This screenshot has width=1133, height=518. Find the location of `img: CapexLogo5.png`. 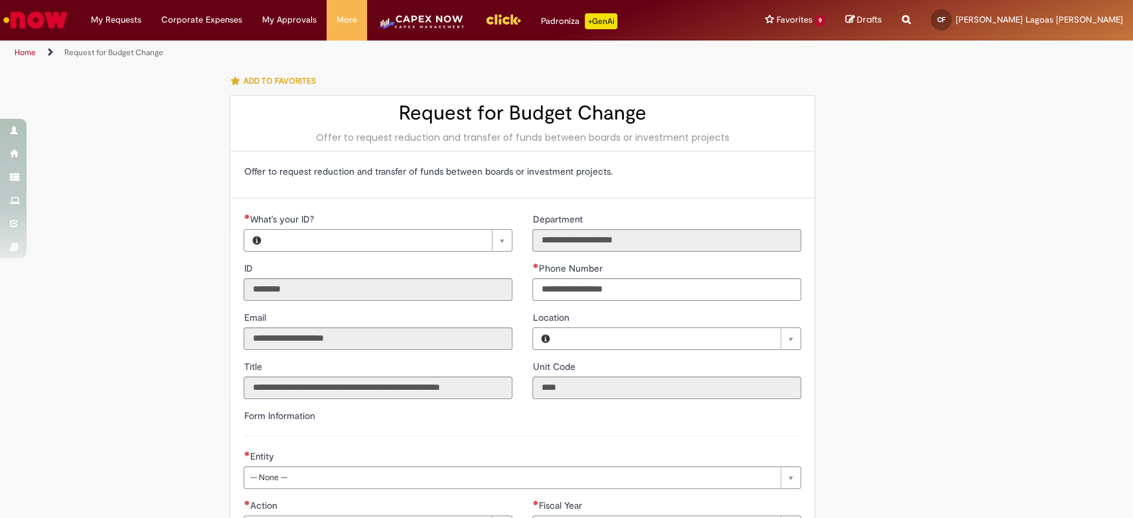

img: CapexLogo5.png is located at coordinates (421, 27).